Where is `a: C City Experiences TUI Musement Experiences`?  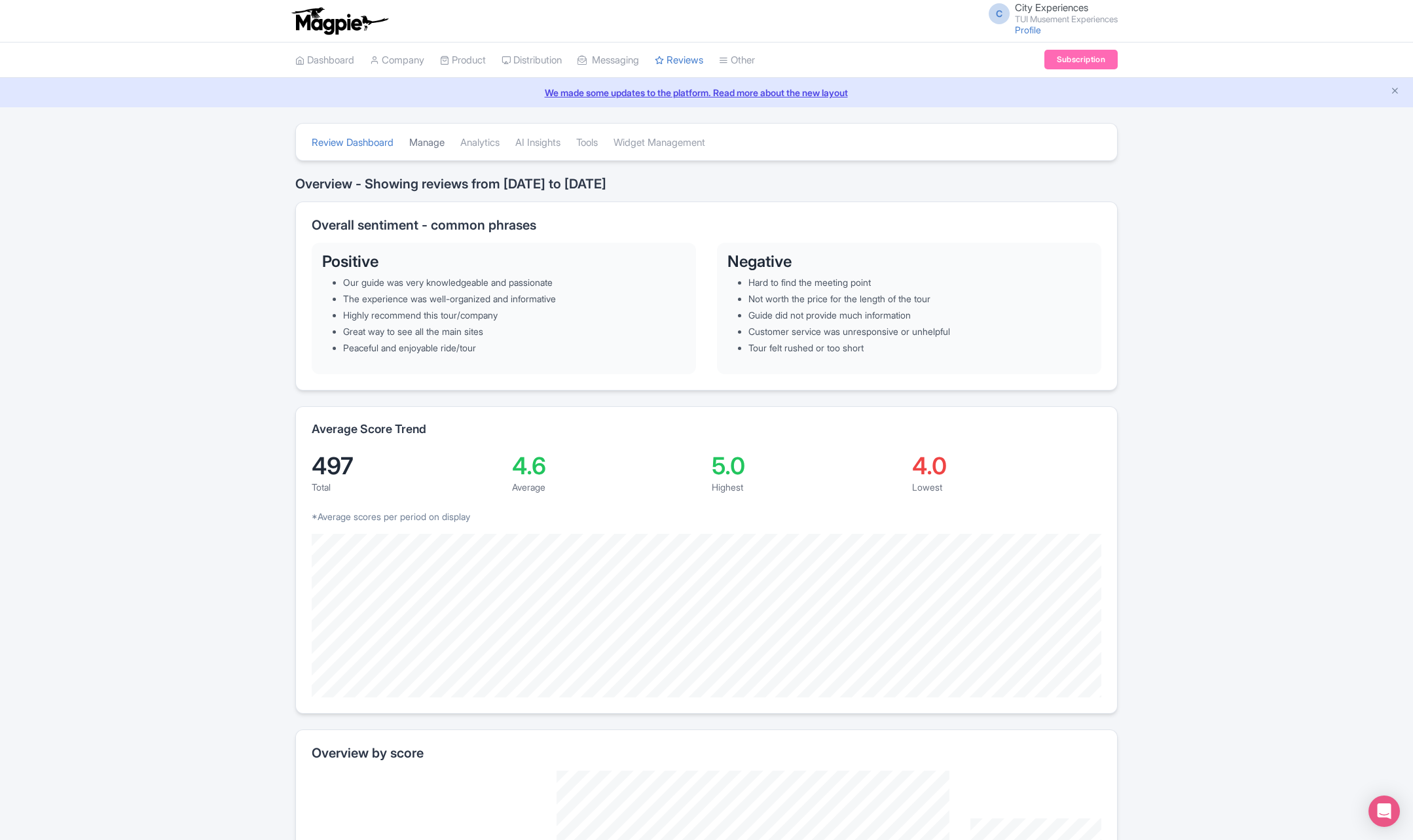 a: C City Experiences TUI Musement Experiences is located at coordinates (1048, 13).